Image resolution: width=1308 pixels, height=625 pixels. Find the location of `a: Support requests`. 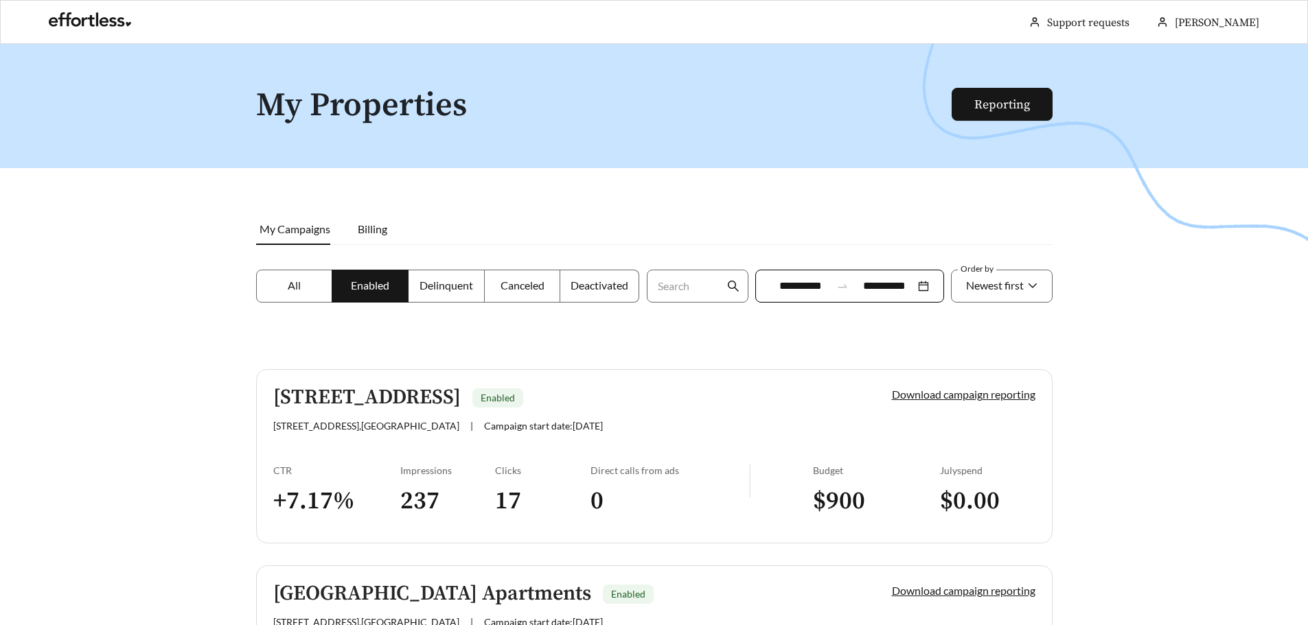

a: Support requests is located at coordinates (1088, 23).